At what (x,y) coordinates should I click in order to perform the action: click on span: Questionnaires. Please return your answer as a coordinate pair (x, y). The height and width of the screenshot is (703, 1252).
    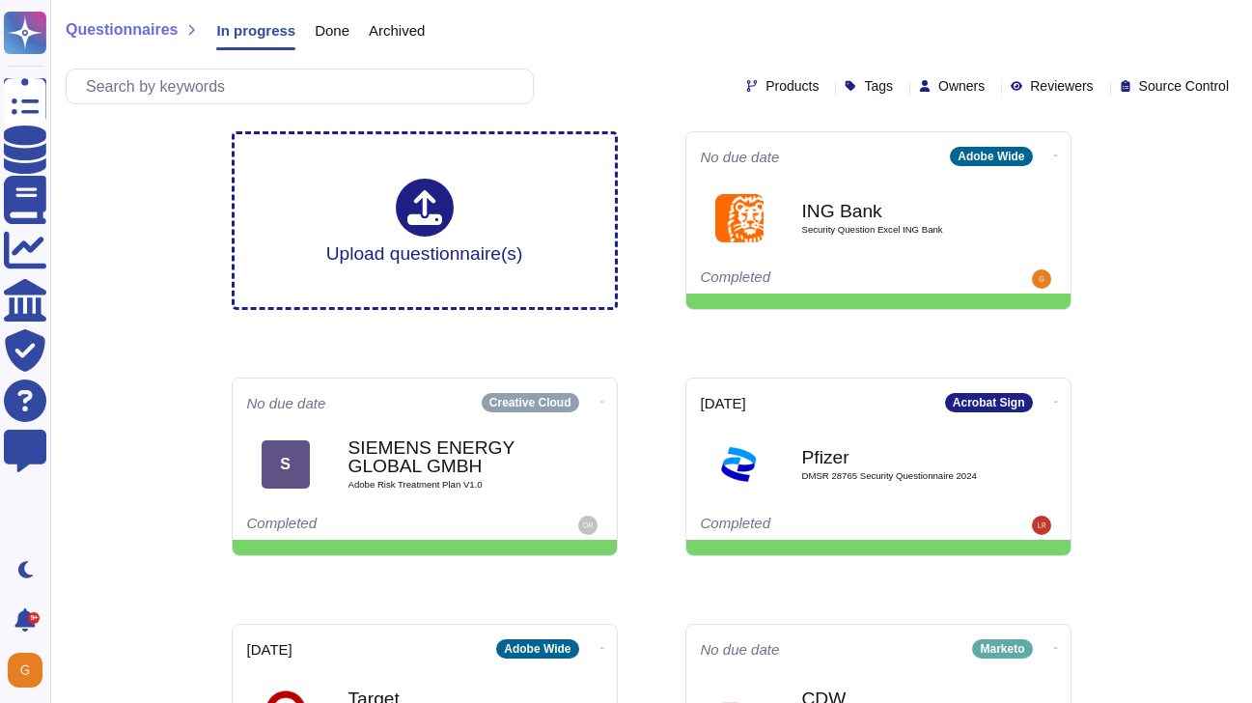
    Looking at the image, I should click on (122, 30).